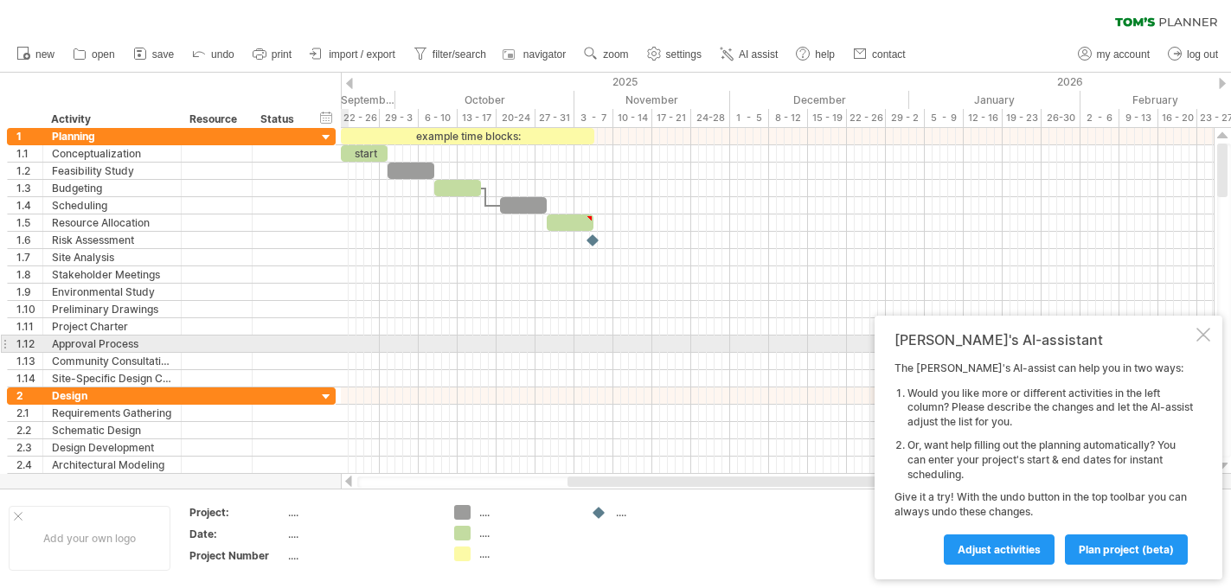  What do you see at coordinates (154, 55) in the screenshot?
I see `a: save` at bounding box center [154, 55].